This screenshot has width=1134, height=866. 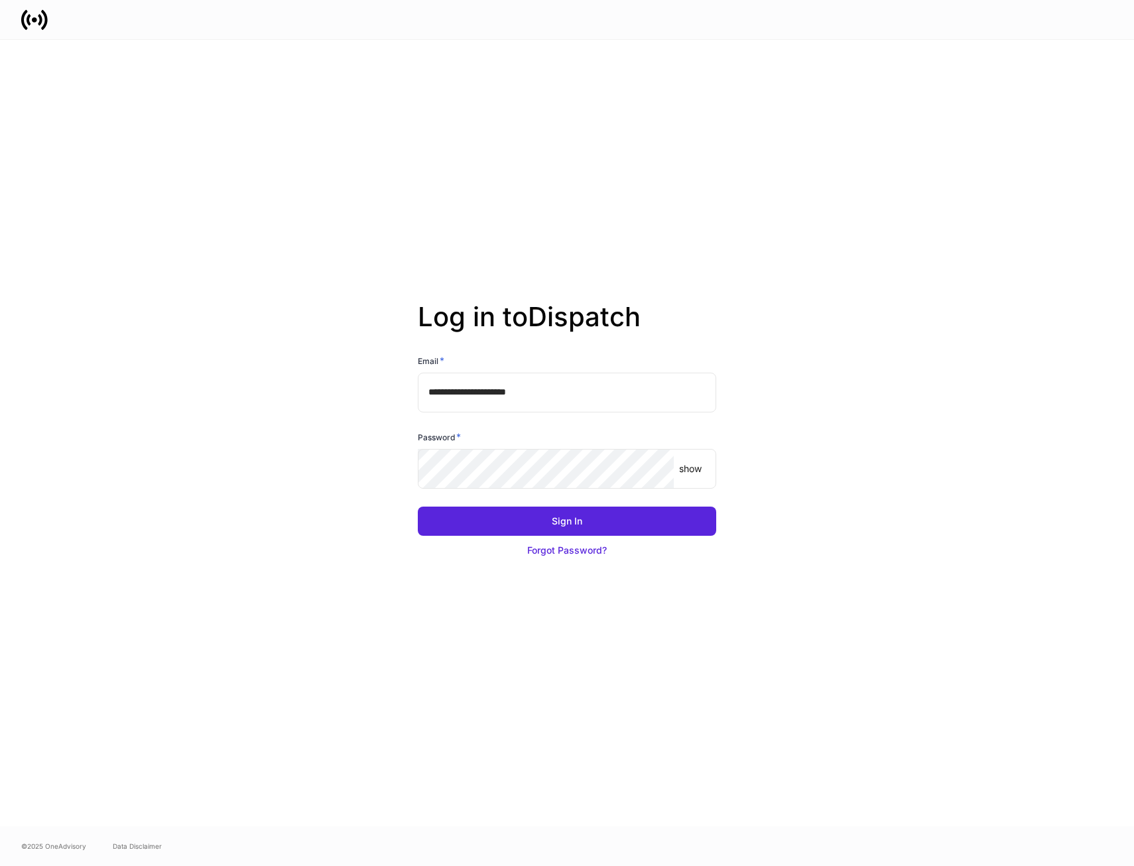 What do you see at coordinates (567, 521) in the screenshot?
I see `button: Sign In` at bounding box center [567, 521].